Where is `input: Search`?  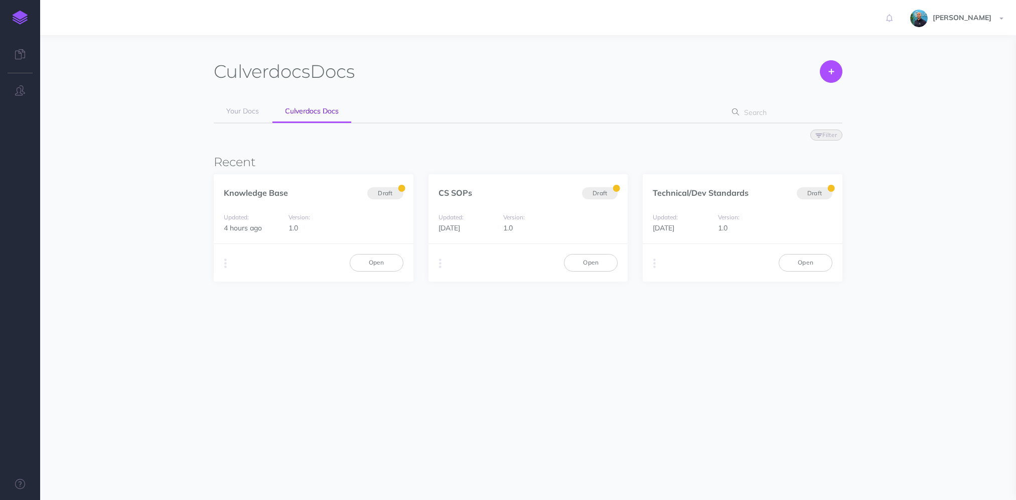
input: Search is located at coordinates (784, 112).